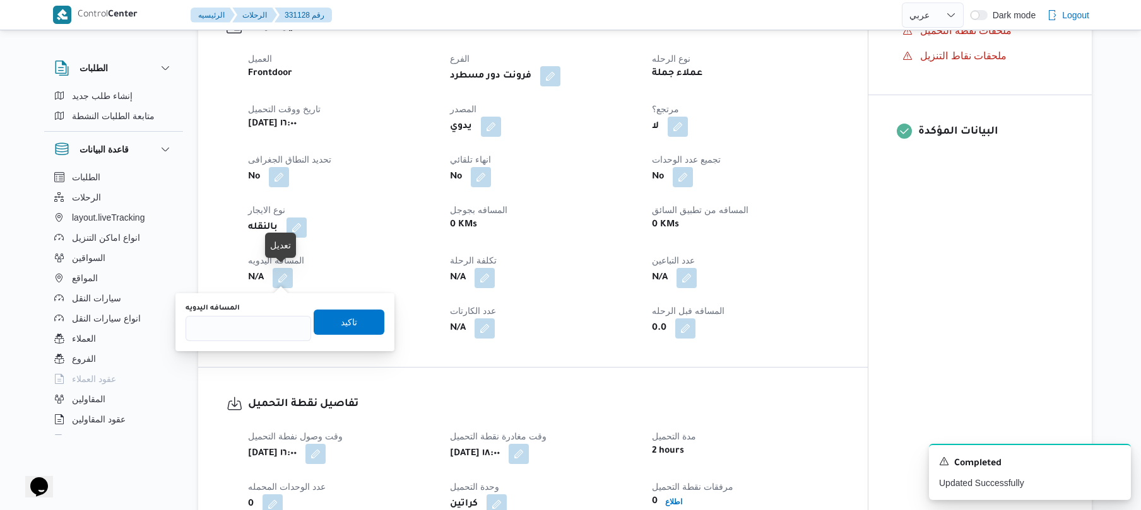 This screenshot has height=510, width=1141. Describe the element at coordinates (88, 258) in the screenshot. I see `span: السواقين` at that location.